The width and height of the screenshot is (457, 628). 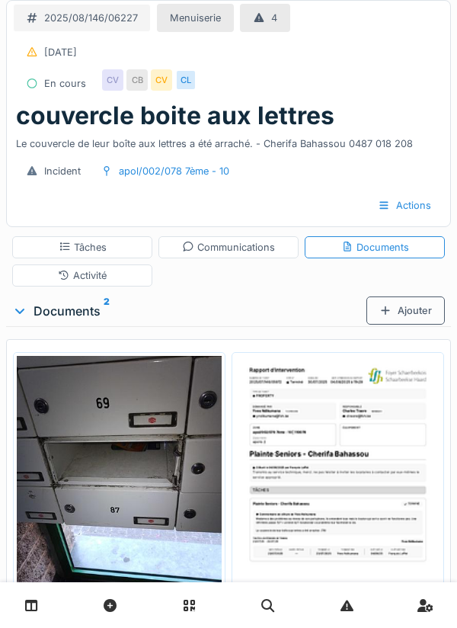 I want to click on div: apol/002/078 7ème - 10, so click(x=174, y=171).